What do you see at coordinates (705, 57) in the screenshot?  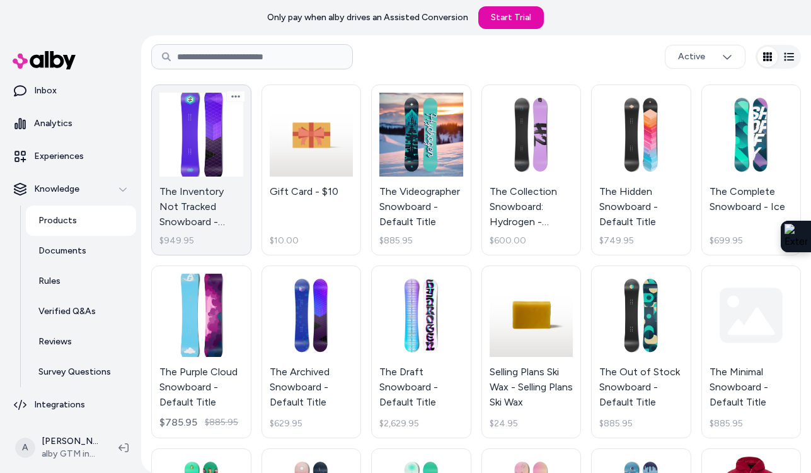 I see `button: Active` at bounding box center [705, 57].